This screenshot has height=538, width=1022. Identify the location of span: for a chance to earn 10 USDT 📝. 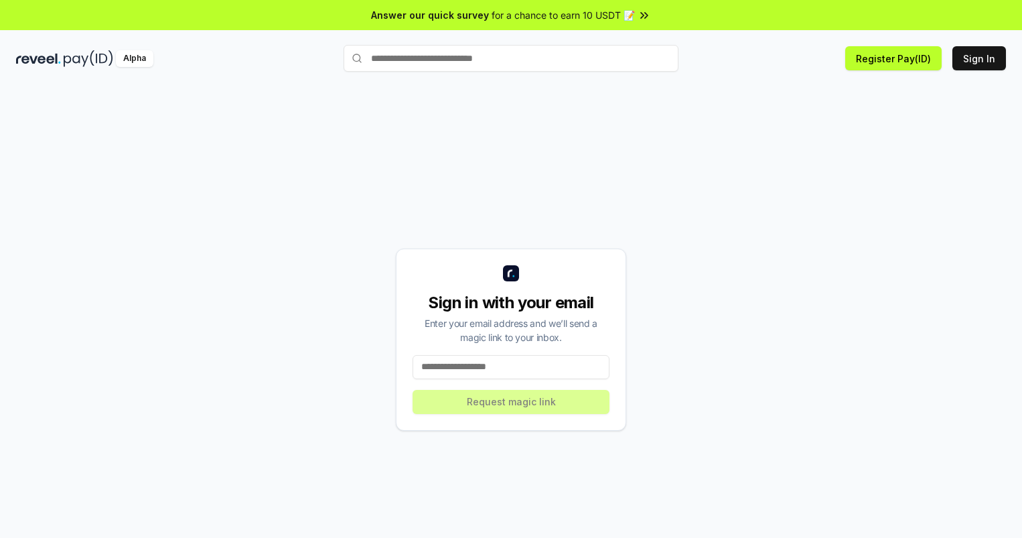
(563, 15).